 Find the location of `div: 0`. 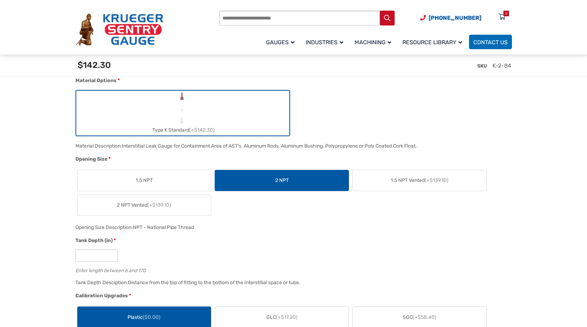

div: 0 is located at coordinates (506, 13).